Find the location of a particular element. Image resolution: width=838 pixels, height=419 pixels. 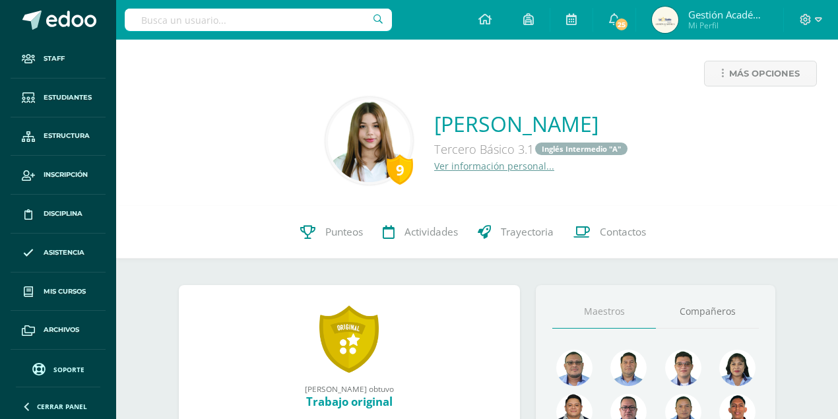

div: Trabajo original is located at coordinates (350, 401).